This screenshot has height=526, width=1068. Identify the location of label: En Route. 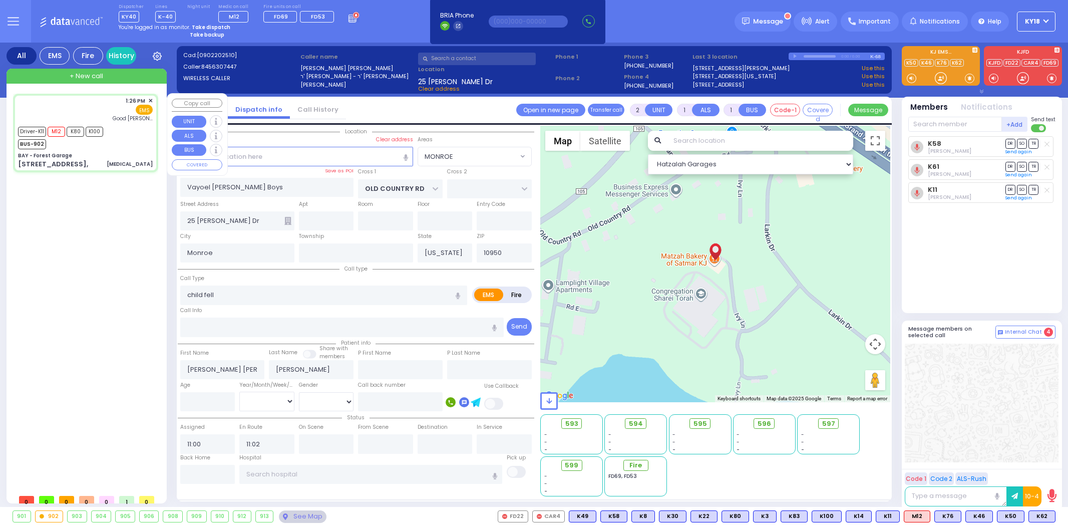
(251, 427).